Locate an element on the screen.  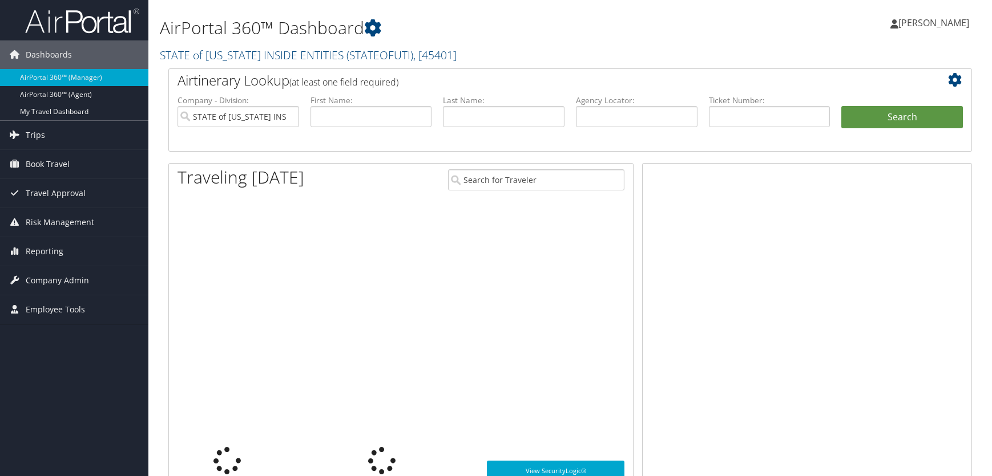
label: Agency Locator: is located at coordinates (636, 100).